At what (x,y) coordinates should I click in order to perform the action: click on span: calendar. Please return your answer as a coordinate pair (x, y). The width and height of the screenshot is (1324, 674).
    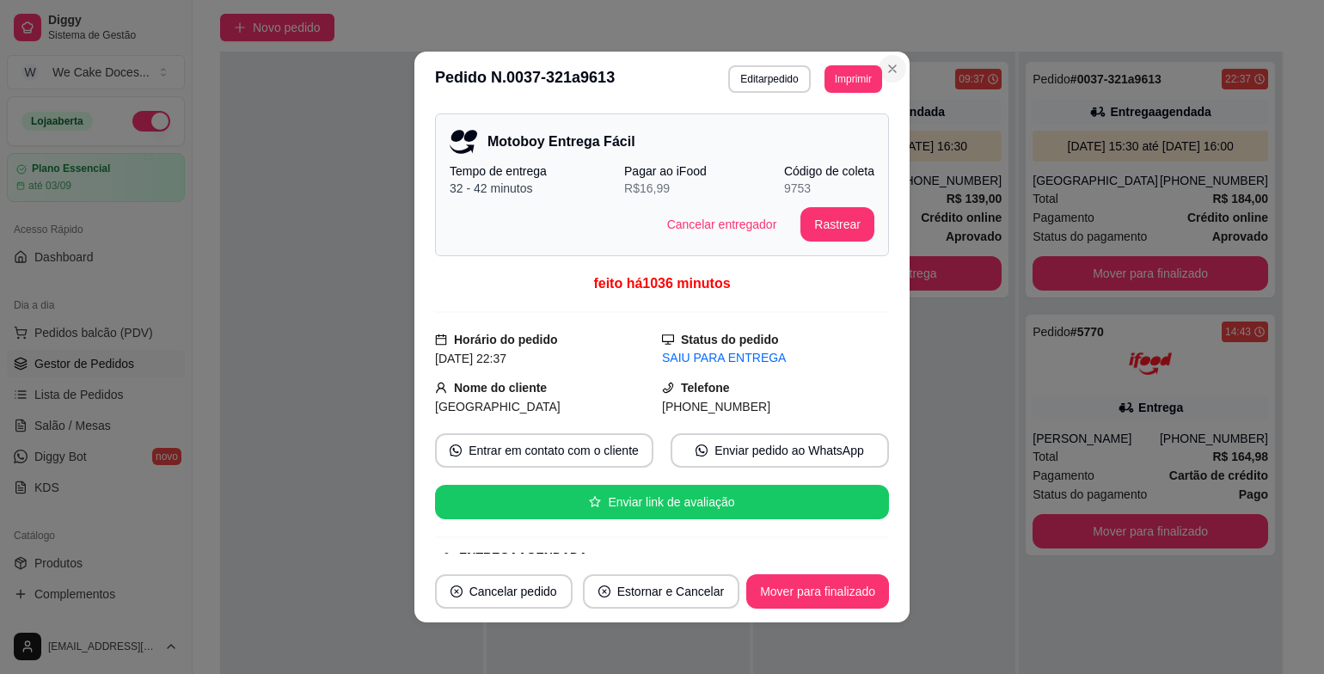
    Looking at the image, I should click on (441, 340).